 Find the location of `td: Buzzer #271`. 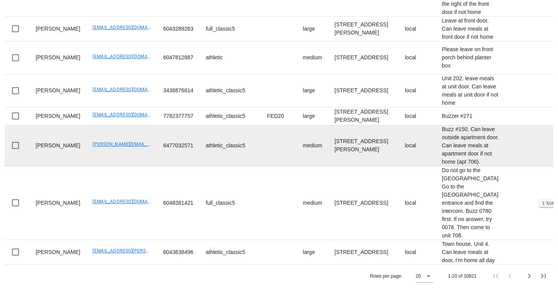

td: Buzzer #271 is located at coordinates (470, 116).